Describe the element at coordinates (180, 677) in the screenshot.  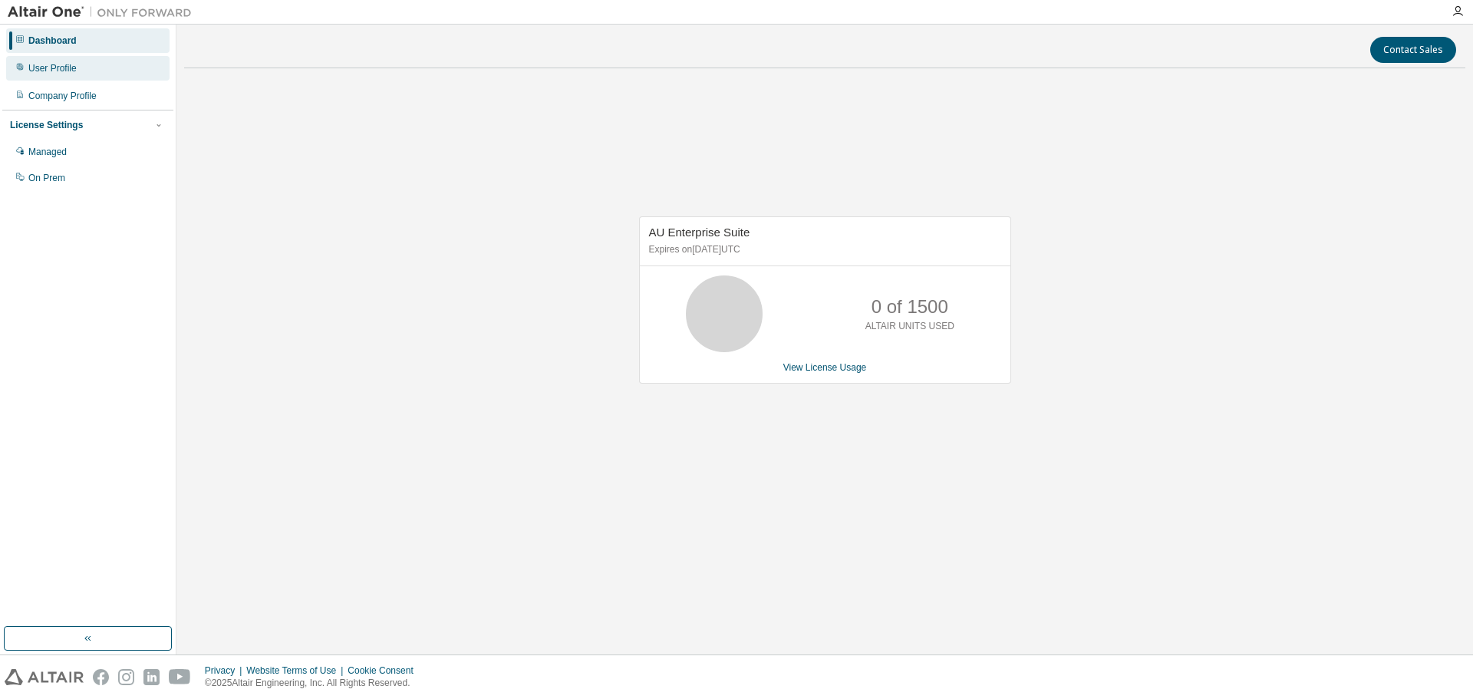
I see `img: youtube.svg` at that location.